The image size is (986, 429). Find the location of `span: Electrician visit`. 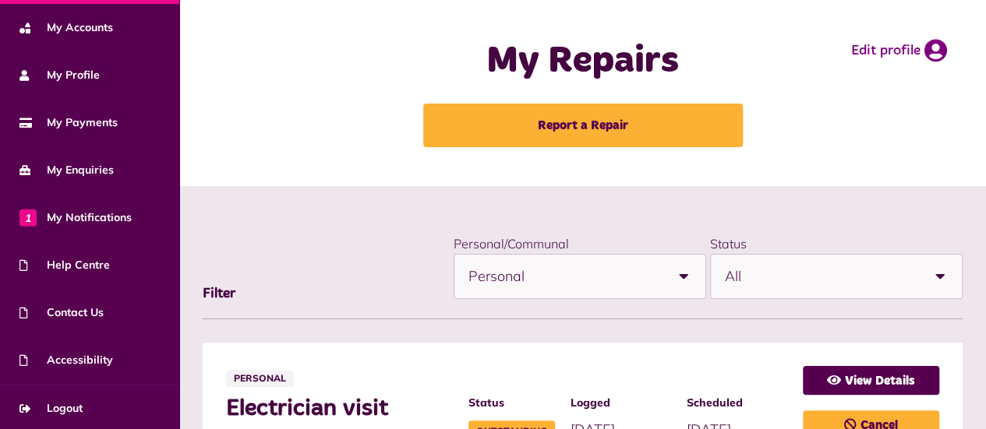

span: Electrician visit is located at coordinates (339, 409).